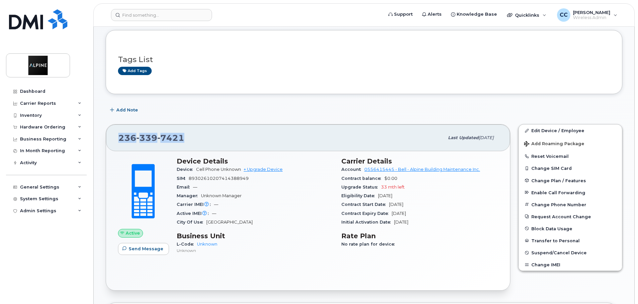  Describe the element at coordinates (404, 14) in the screenshot. I see `span: Support` at that location.